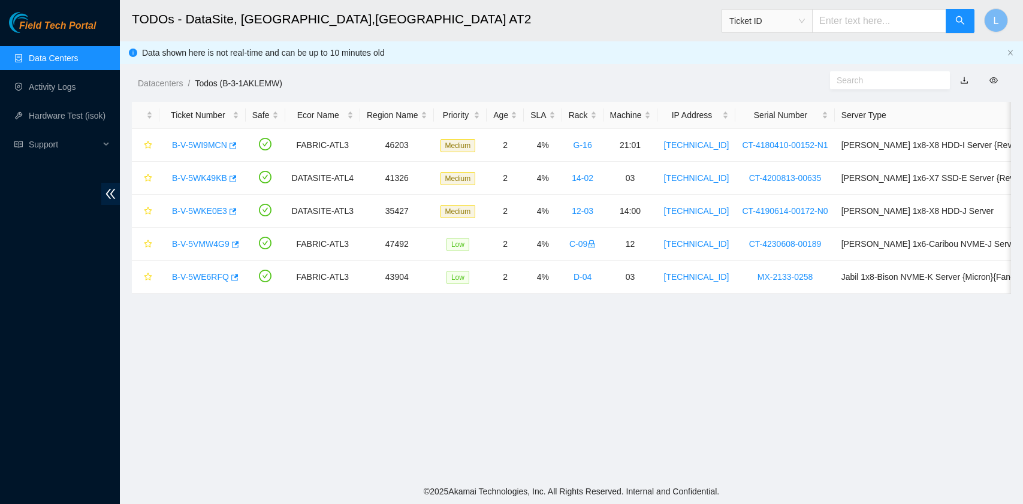 This screenshot has width=1023, height=504. I want to click on span: Field Tech Portal, so click(58, 26).